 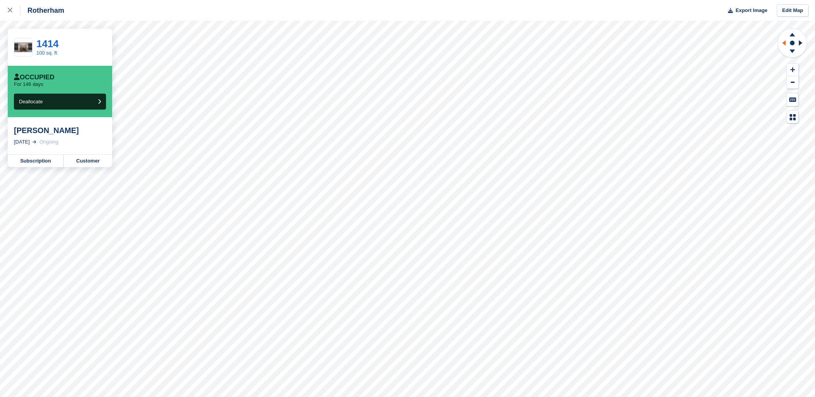 I want to click on div: Occupied, so click(x=34, y=77).